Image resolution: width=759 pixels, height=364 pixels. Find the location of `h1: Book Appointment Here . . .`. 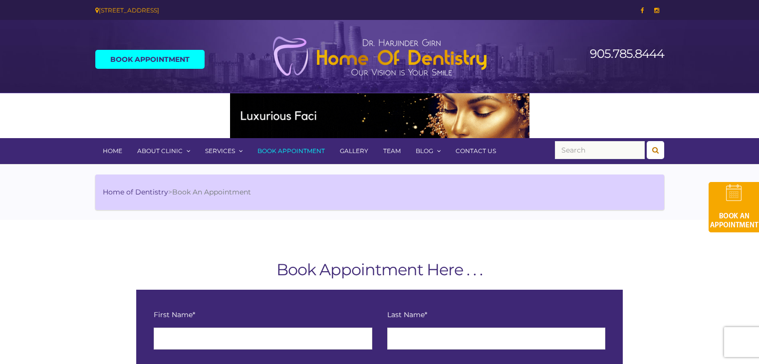

h1: Book Appointment Here . . . is located at coordinates (380, 270).